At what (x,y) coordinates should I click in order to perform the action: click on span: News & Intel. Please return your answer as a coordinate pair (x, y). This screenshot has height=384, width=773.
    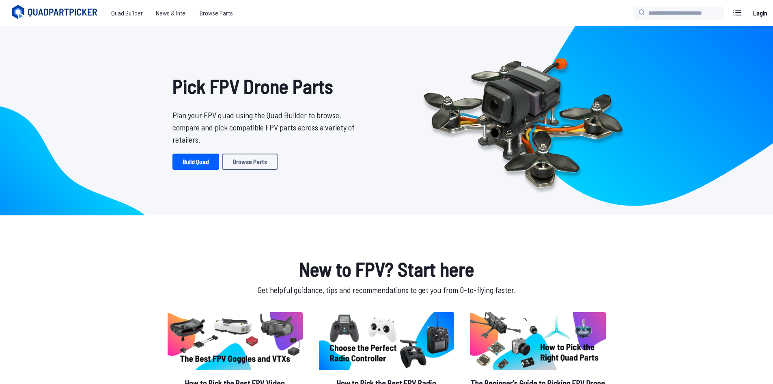
    Looking at the image, I should click on (171, 13).